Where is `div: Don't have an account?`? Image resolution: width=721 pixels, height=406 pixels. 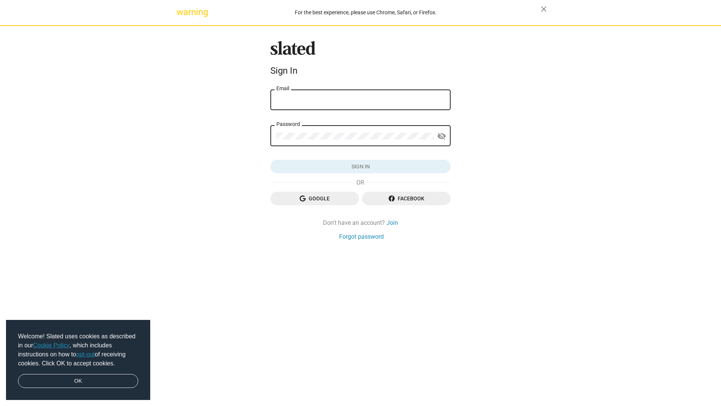
div: Don't have an account? is located at coordinates (360, 222).